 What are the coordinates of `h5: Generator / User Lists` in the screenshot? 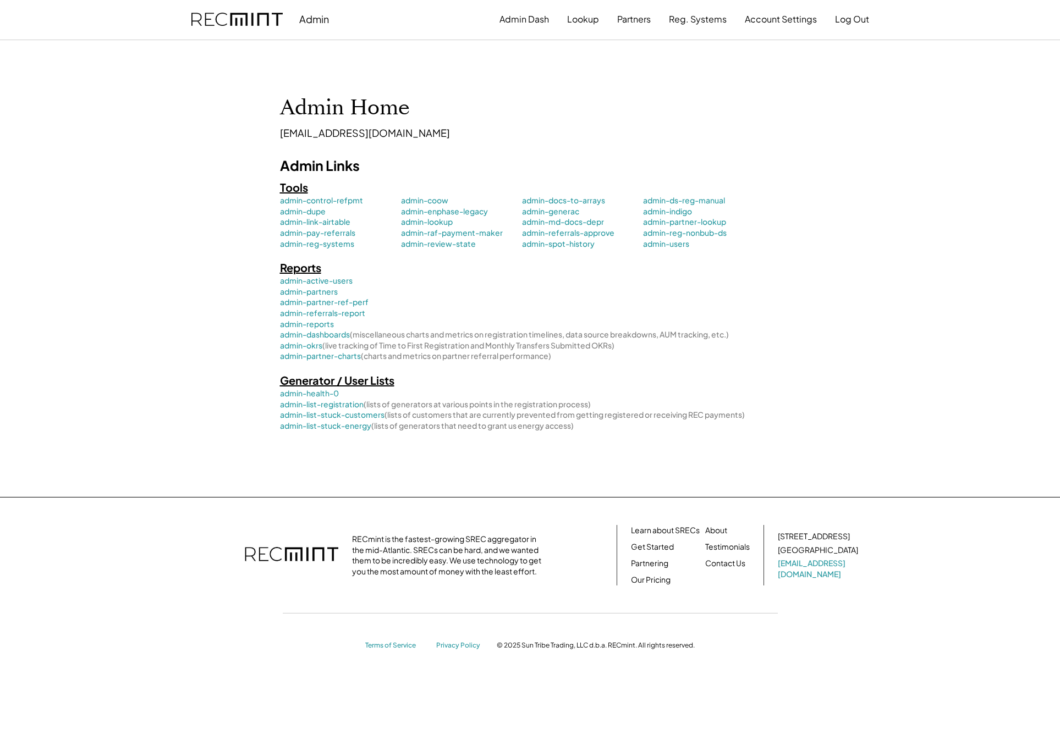 It's located at (337, 381).